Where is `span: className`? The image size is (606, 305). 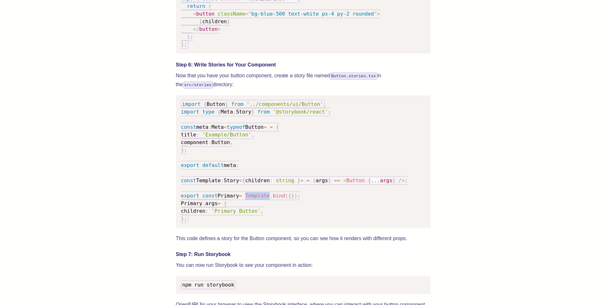 span: className is located at coordinates (231, 14).